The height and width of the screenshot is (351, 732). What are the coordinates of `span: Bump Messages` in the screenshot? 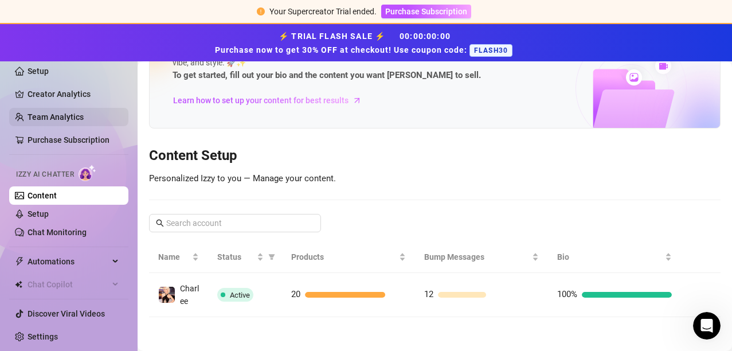 It's located at (477, 257).